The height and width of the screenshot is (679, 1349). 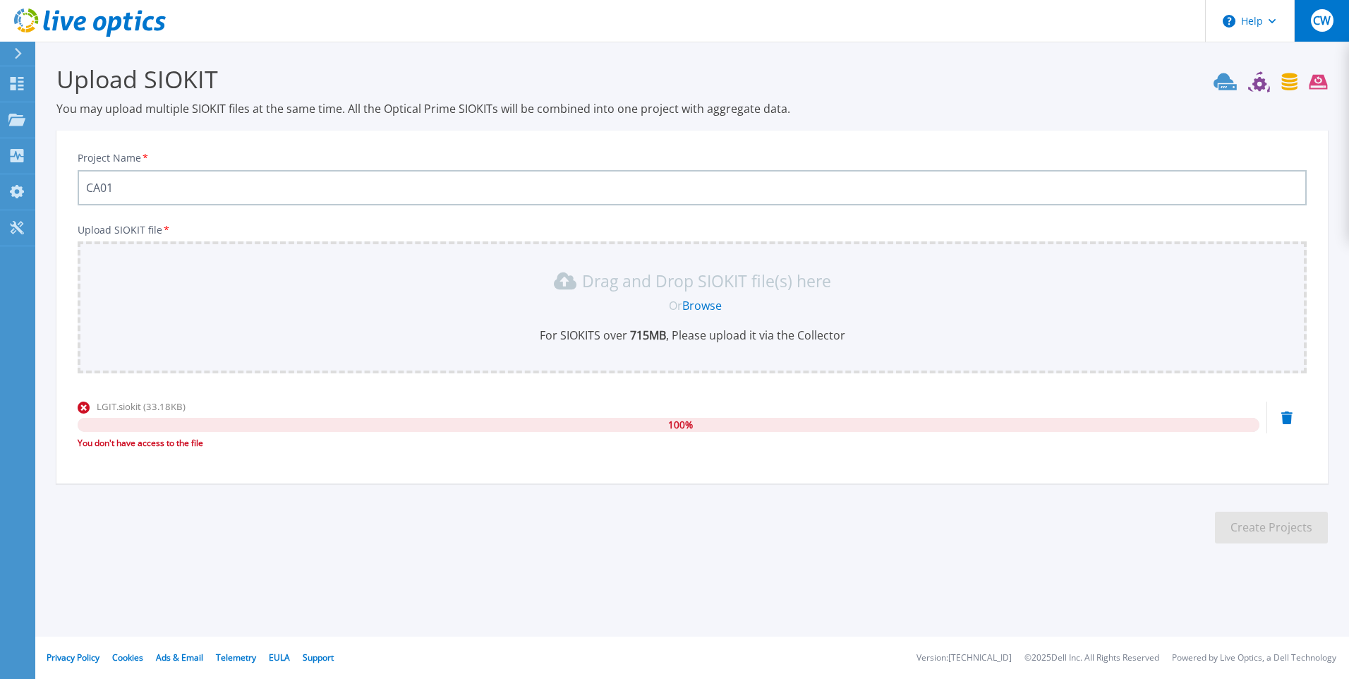 What do you see at coordinates (646, 335) in the screenshot?
I see `b: 715 MB` at bounding box center [646, 335].